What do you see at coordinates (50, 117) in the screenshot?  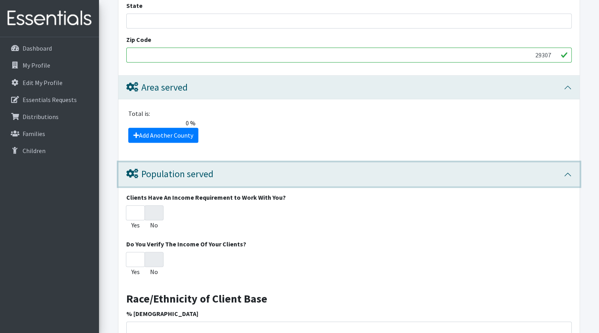 I see `a: Distributions` at bounding box center [50, 117].